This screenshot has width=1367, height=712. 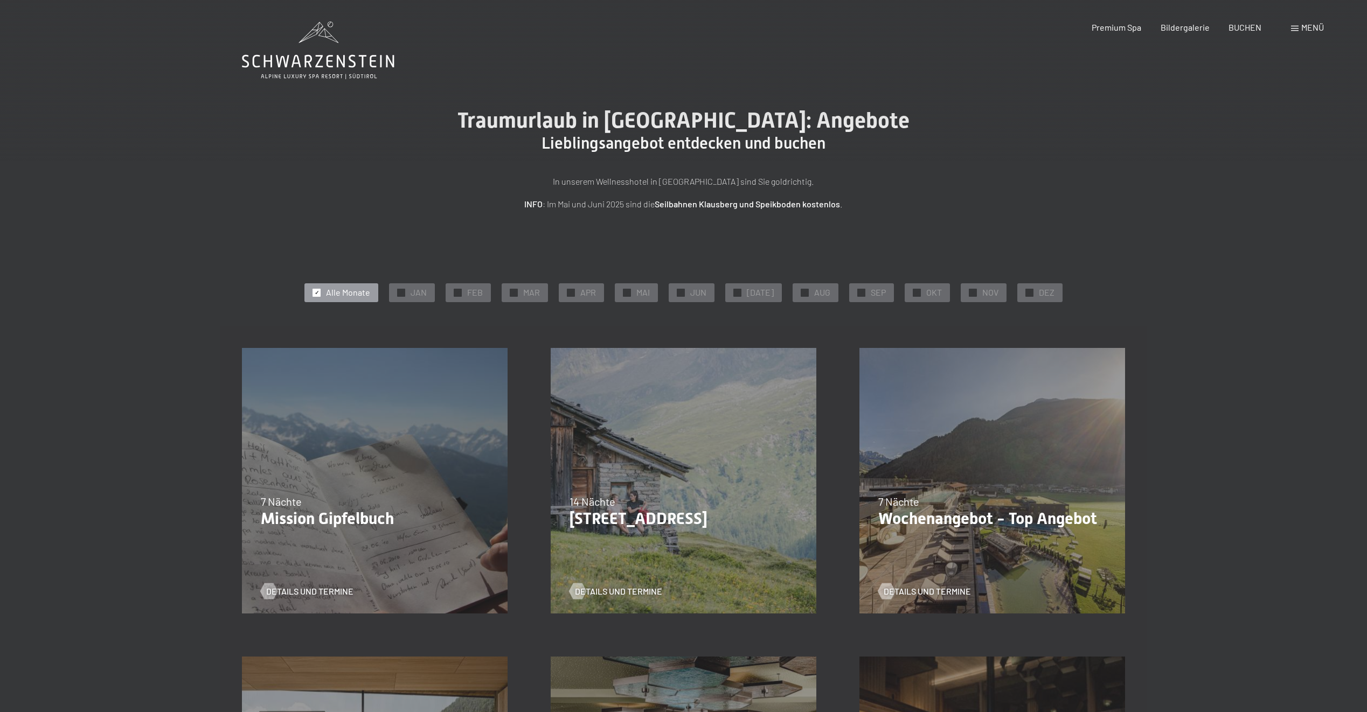 I want to click on a: Bildergalerie, so click(x=1184, y=27).